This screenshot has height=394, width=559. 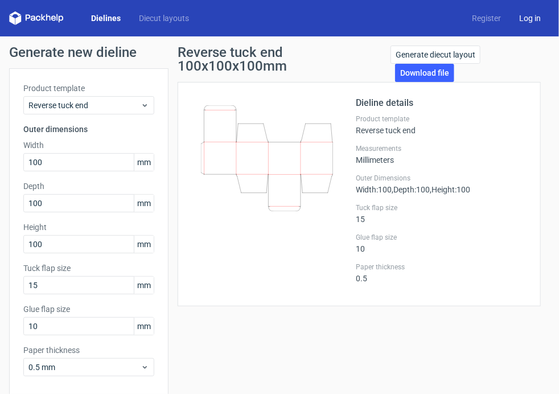 I want to click on a: Register, so click(x=486, y=18).